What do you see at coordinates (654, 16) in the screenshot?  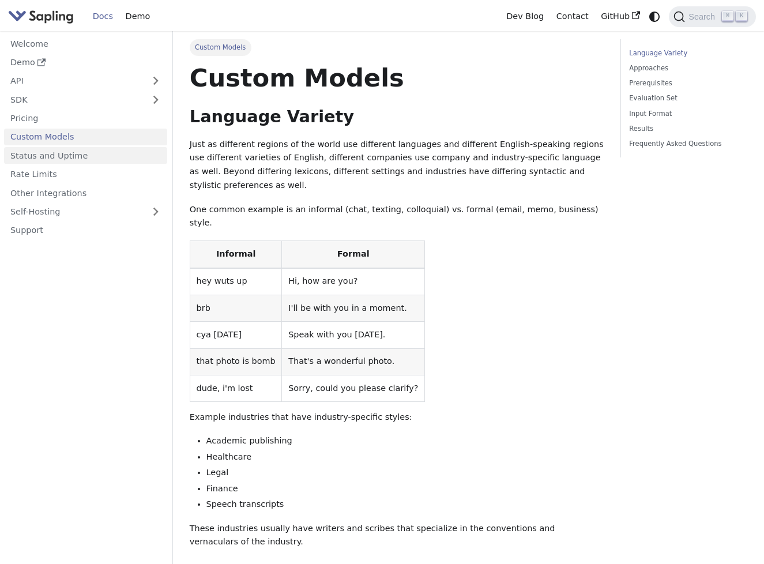 I see `button: Switch between dark and light mode (currently system mode)` at bounding box center [654, 16].